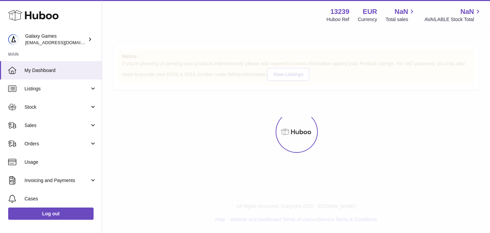 The image size is (490, 233). What do you see at coordinates (400, 15) in the screenshot?
I see `a: NaN Total sales` at bounding box center [400, 15].